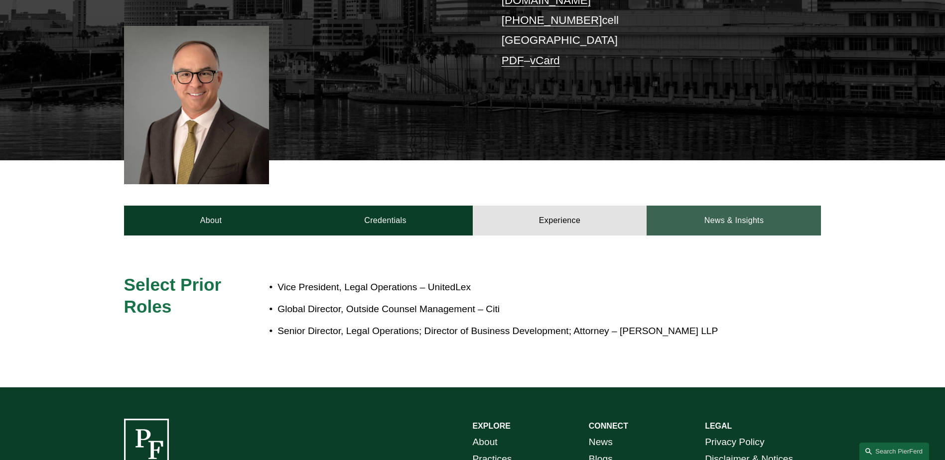  I want to click on strong: CONNECT, so click(608, 426).